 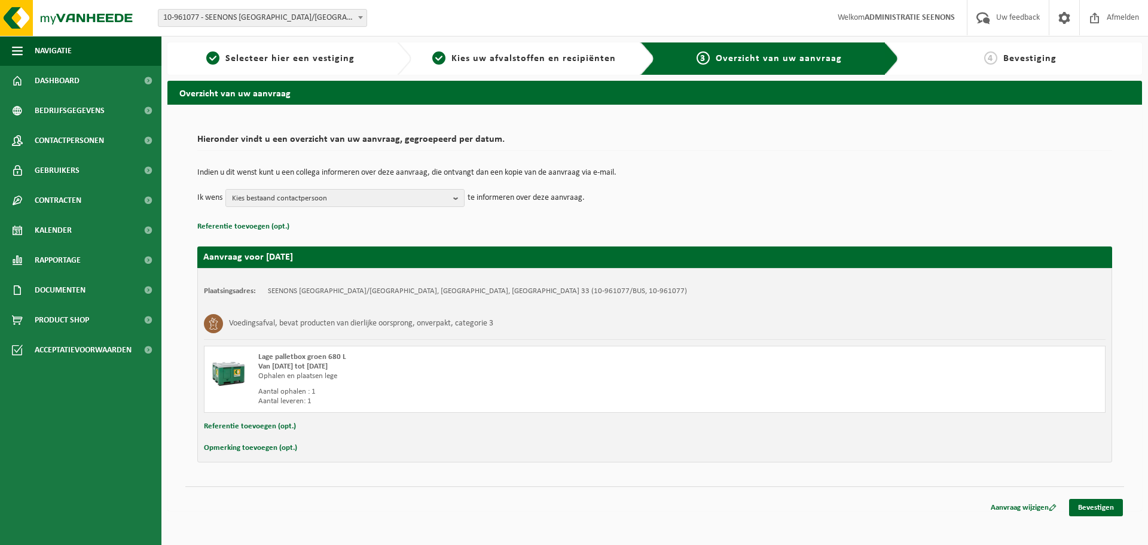 I want to click on span: Contactpersonen, so click(x=69, y=140).